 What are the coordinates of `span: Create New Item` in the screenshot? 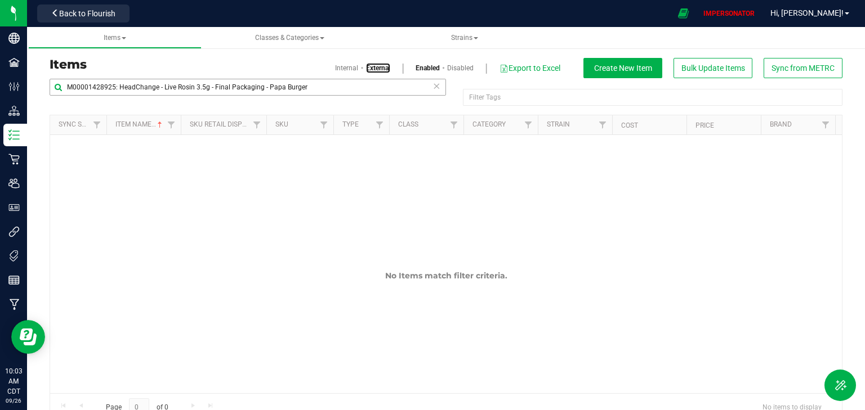 It's located at (623, 68).